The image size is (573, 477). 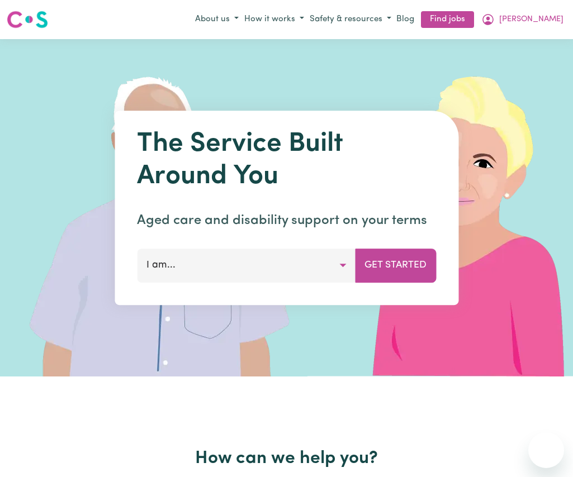 What do you see at coordinates (217, 20) in the screenshot?
I see `button: About us` at bounding box center [217, 20].